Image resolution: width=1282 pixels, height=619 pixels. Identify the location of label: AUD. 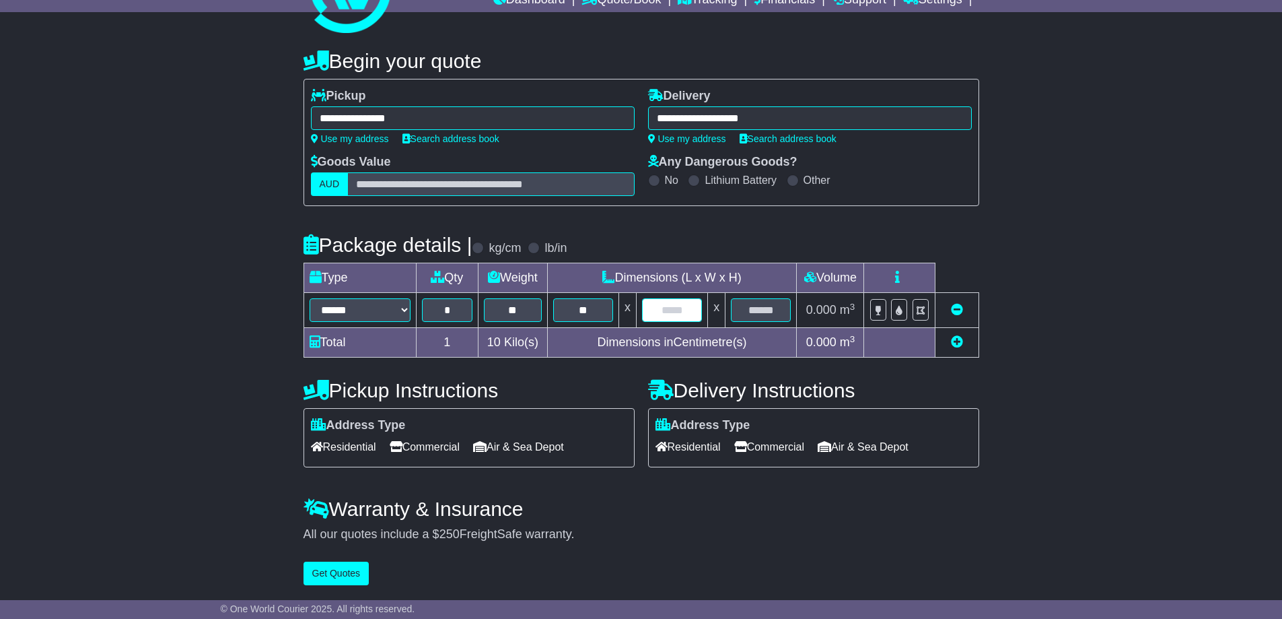
(330, 184).